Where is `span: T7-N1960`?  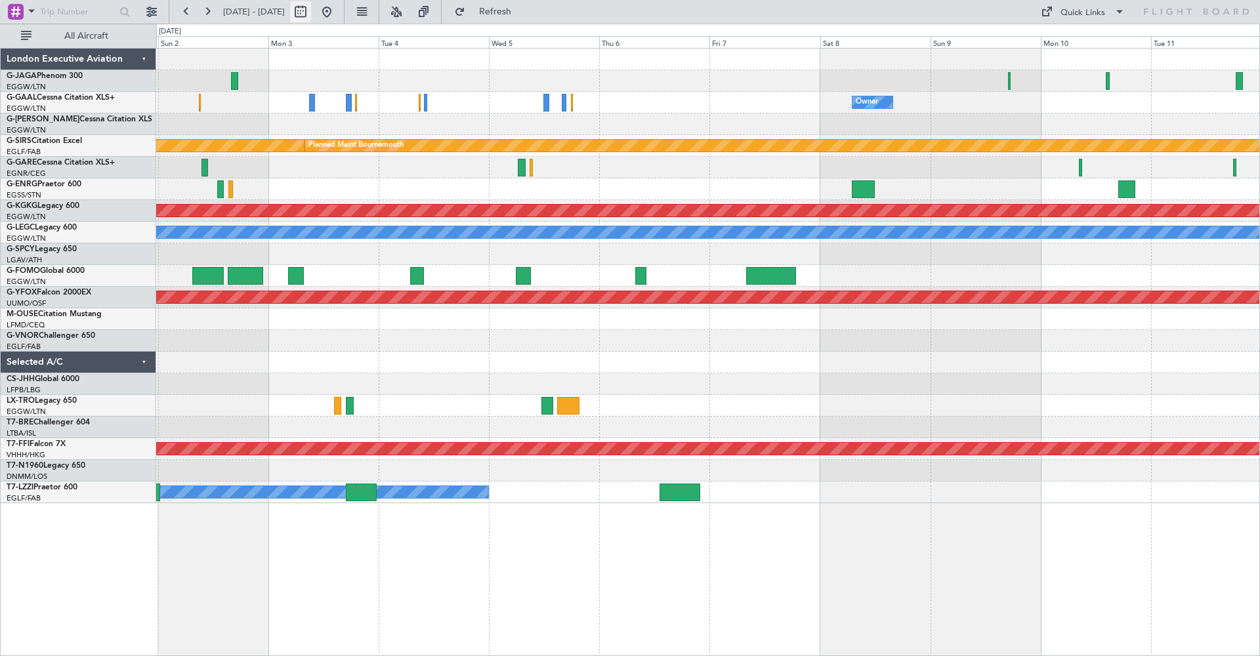
span: T7-N1960 is located at coordinates (25, 466).